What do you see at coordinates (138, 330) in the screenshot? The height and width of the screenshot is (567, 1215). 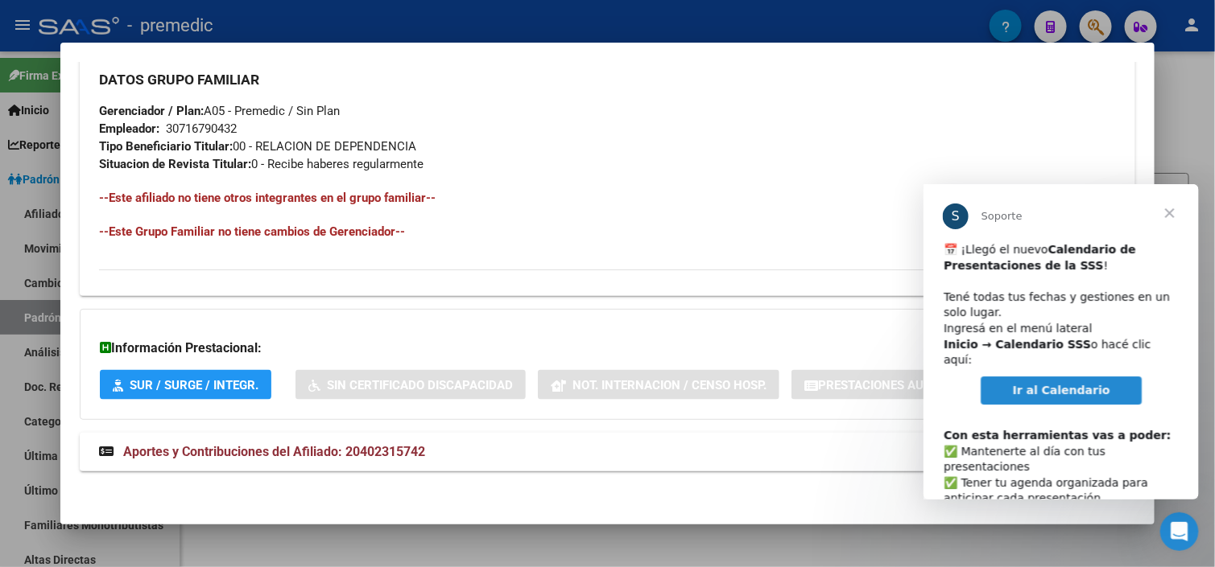 I see `div: ​✅ Mantenerte al día con tus presentaciones ✅ Tener tu agenda organizada para anticipar cada pres...` at bounding box center [138, 330].